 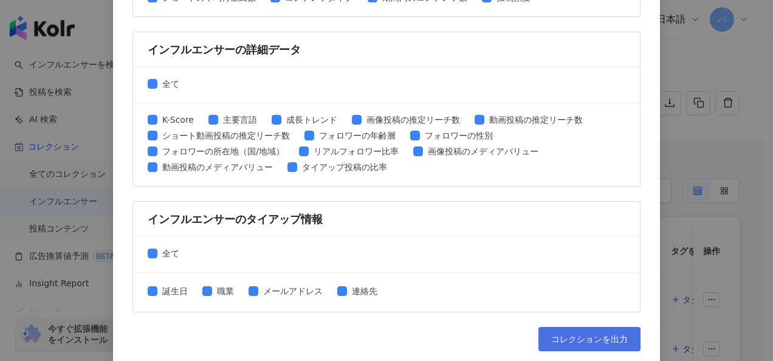 I want to click on span: フォロワーの年齢層, so click(x=357, y=136).